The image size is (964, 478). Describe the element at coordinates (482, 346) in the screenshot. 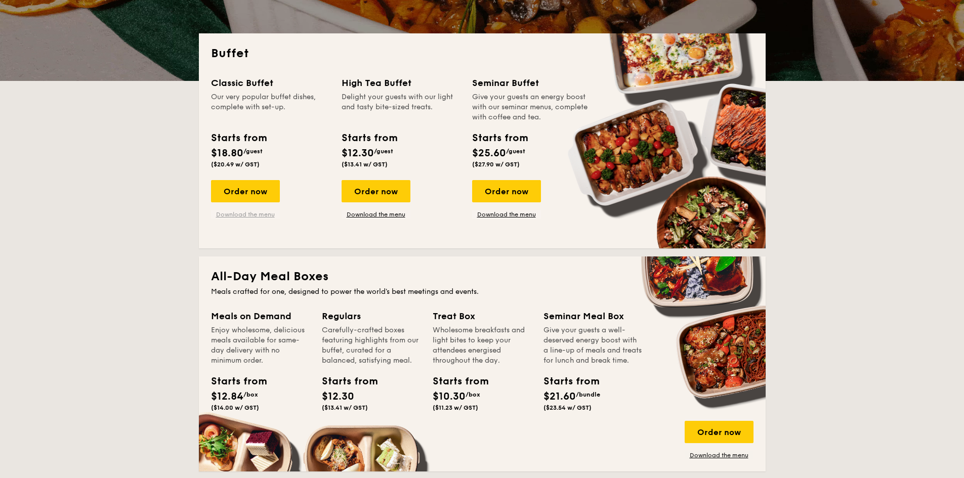

I see `div: Wholesome breakfasts and light bites to keep your attendees energised throughout the day.` at that location.